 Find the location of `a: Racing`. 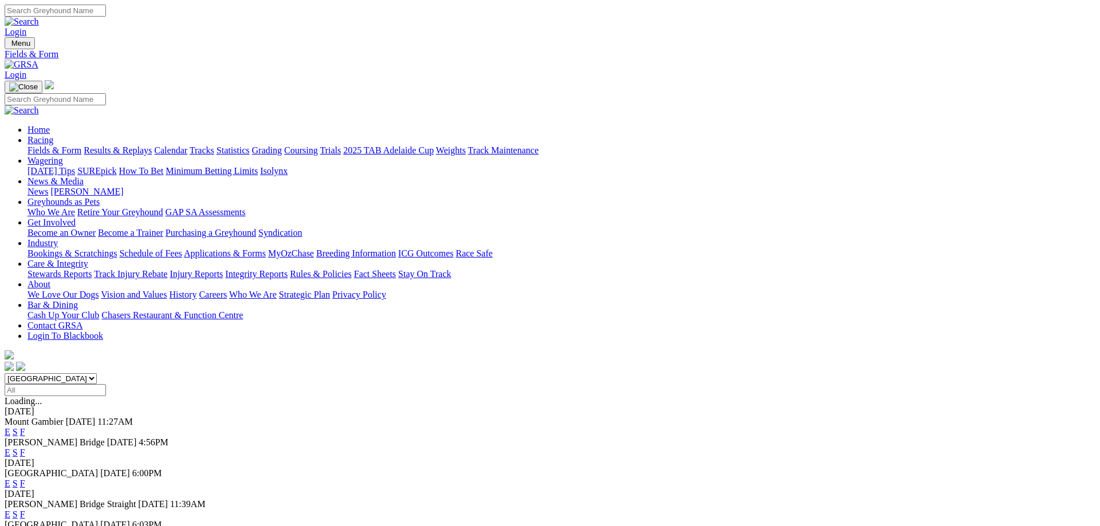

a: Racing is located at coordinates (40, 140).